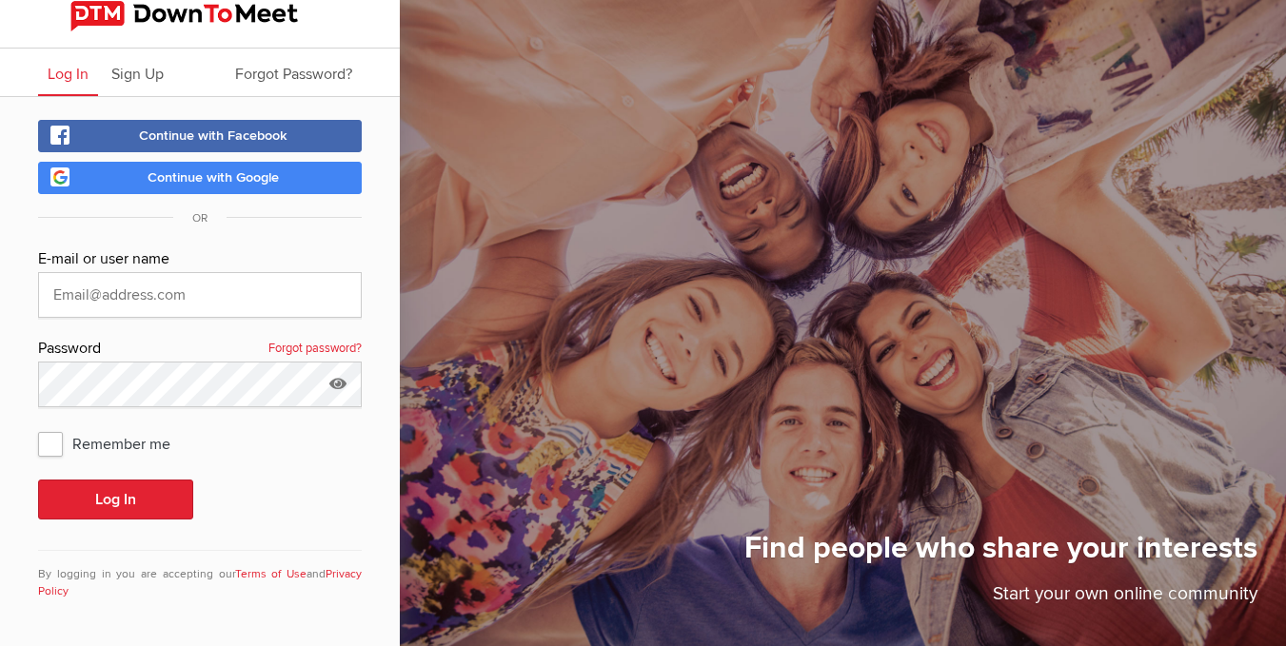  Describe the element at coordinates (213, 135) in the screenshot. I see `span: Continue with Facebook` at that location.